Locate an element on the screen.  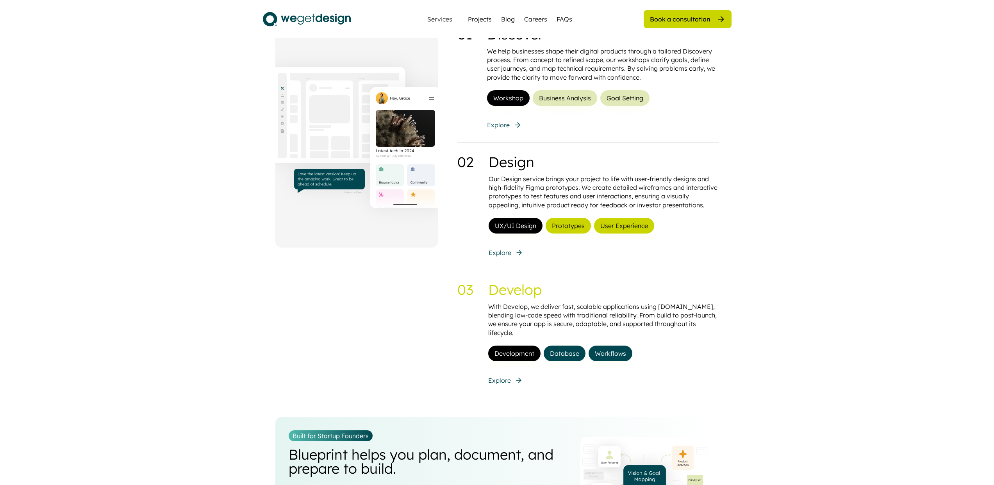
button: Workshop is located at coordinates (508, 98).